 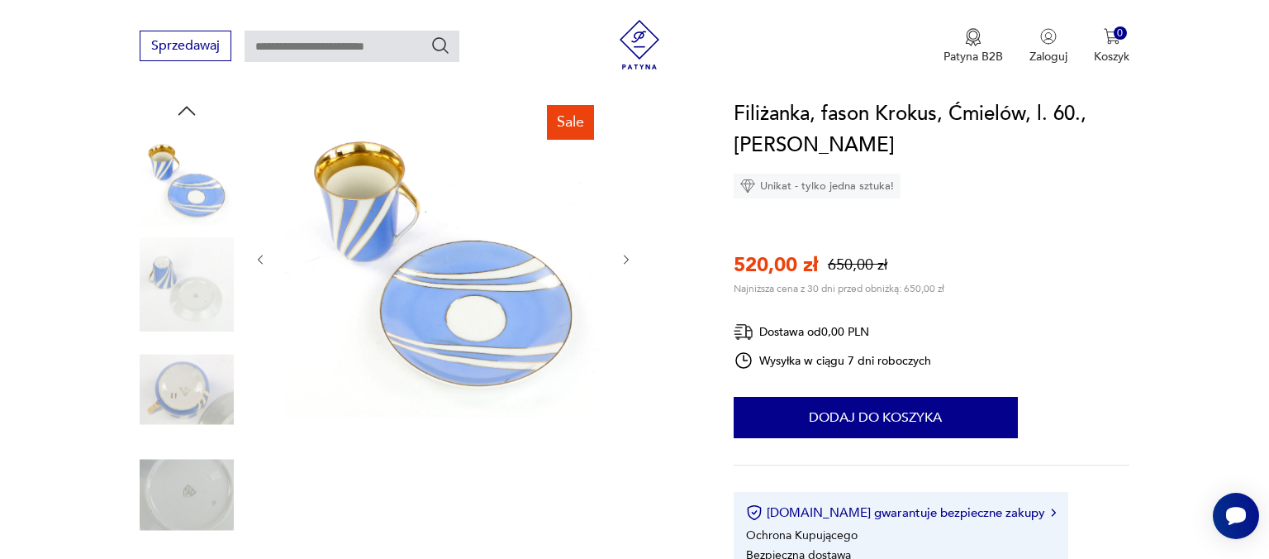 What do you see at coordinates (974, 46) in the screenshot?
I see `a: Ikona medaluPatyna B2B` at bounding box center [974, 46].